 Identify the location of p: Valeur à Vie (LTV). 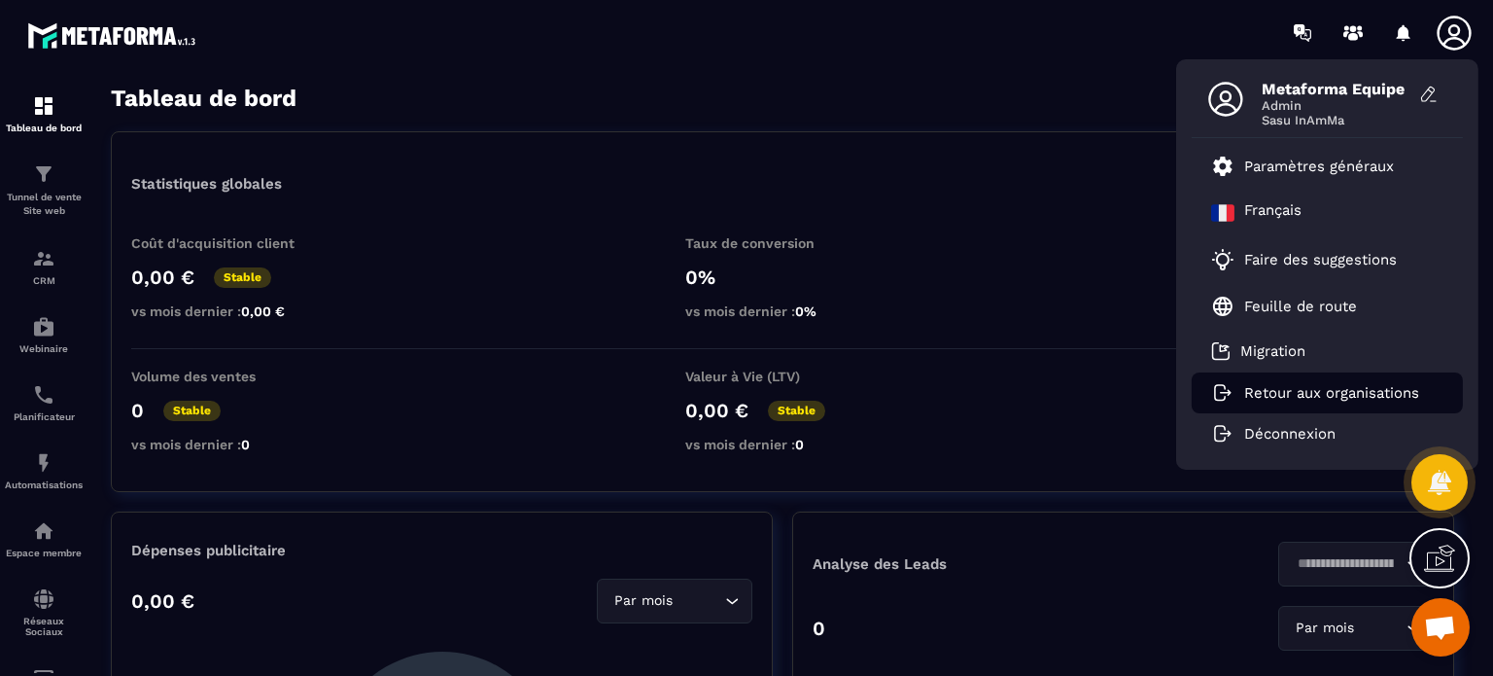
(782, 376).